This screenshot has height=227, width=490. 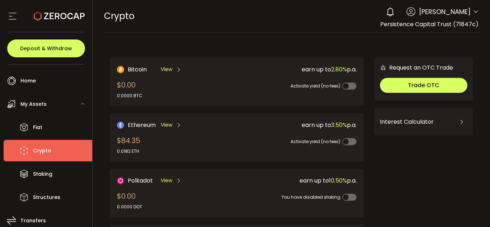 What do you see at coordinates (383, 68) in the screenshot?
I see `img: 6nGpN7MZ9FLuBP83NiajKbTRY4UzlzQtBKtCrLLspmCkSvCZHBKvY3NxgQaT5JnOQREvtQ257bXeeSTueZfAPizblJ+Fe8JwA...` at bounding box center [383, 68].